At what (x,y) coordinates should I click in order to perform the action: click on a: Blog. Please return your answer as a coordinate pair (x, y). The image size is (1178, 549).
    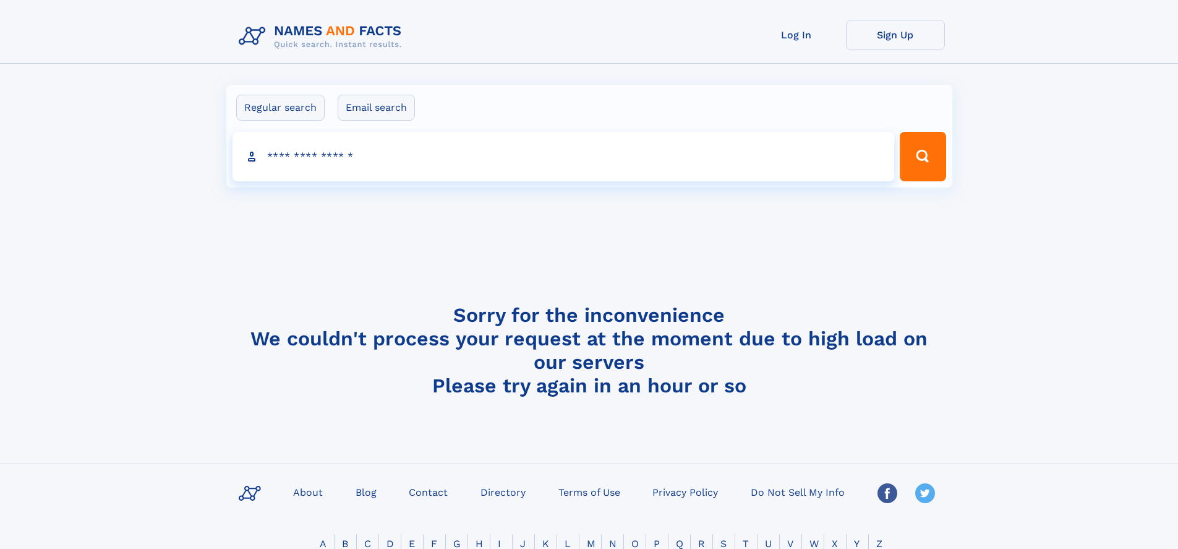
    Looking at the image, I should click on (366, 491).